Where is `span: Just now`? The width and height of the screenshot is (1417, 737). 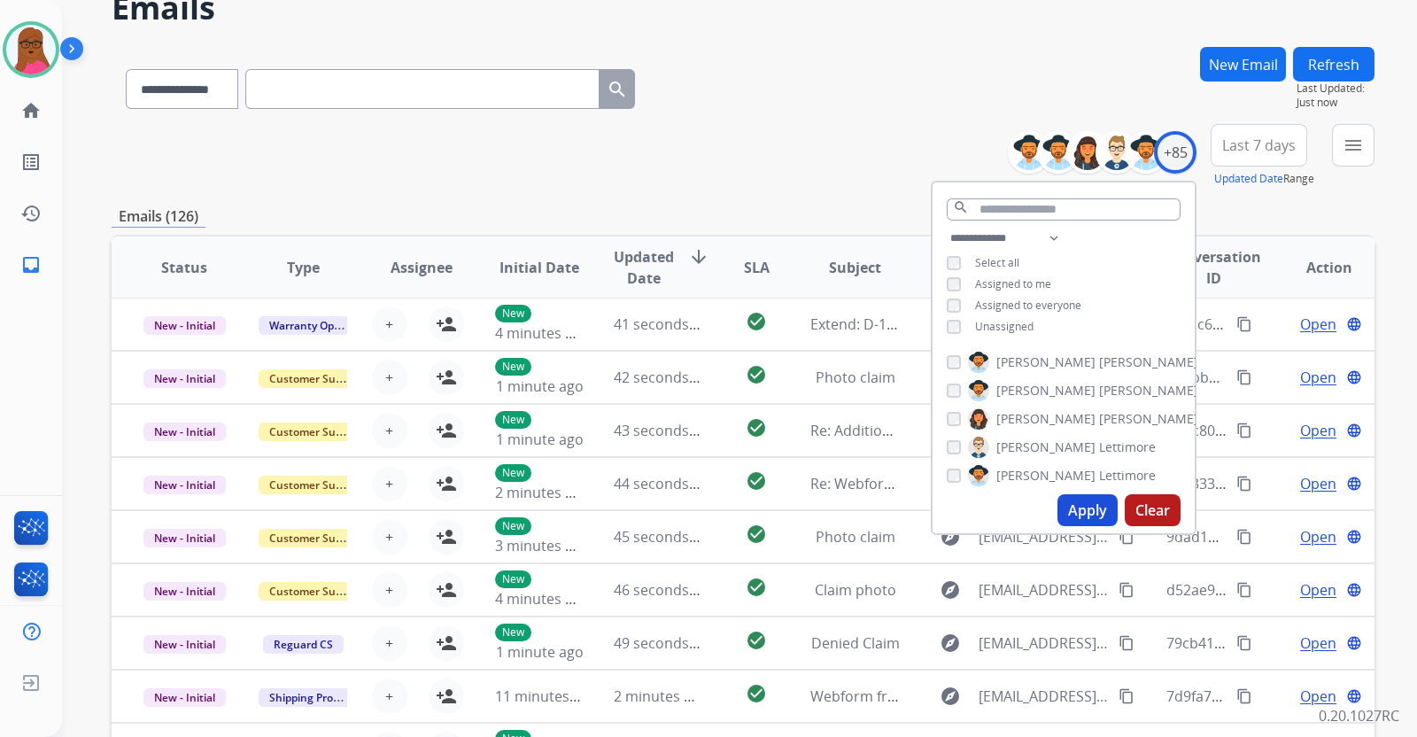 span: Just now is located at coordinates (1336, 103).